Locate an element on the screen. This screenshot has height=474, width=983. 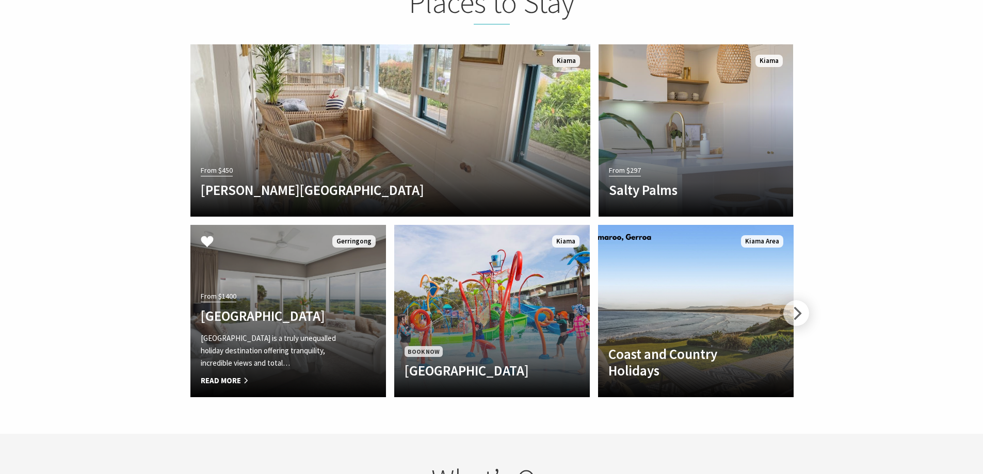
h4: Coast and Country Holidays is located at coordinates (681, 362).